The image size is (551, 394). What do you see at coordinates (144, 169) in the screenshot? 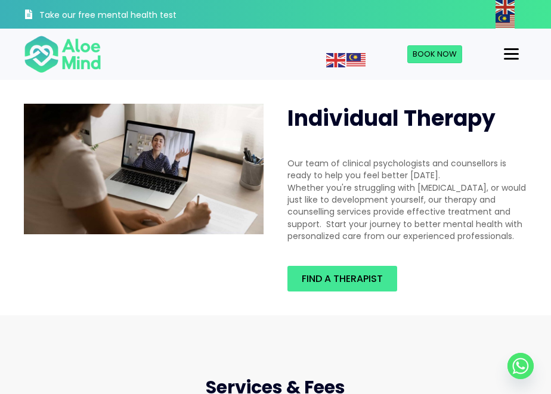
I see `img: Therapy online individual` at bounding box center [144, 169].